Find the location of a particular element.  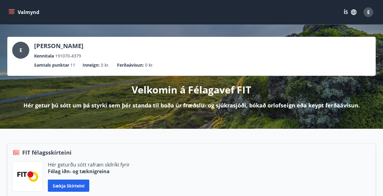

p: Hér getur þú sótt um þá styrki sem þér standa til boða úr fræðslu- og sjúkrasjóði, bókað orlofsei... is located at coordinates (191, 105).